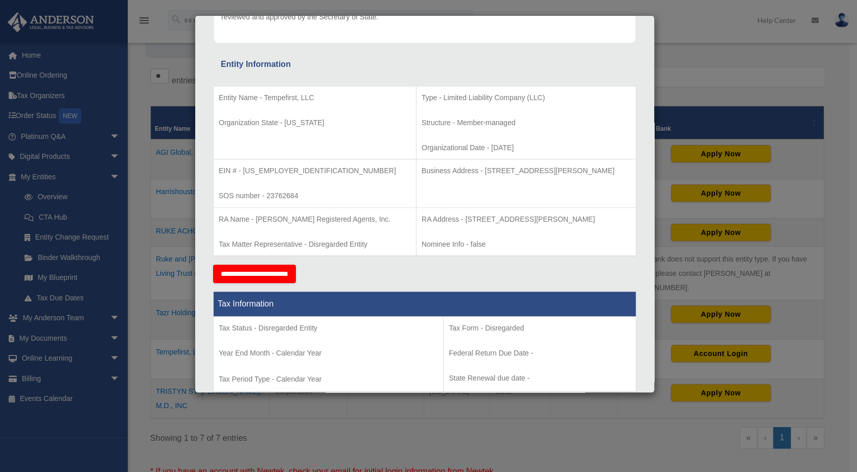  I want to click on p: Structure - Member-managed, so click(526, 123).